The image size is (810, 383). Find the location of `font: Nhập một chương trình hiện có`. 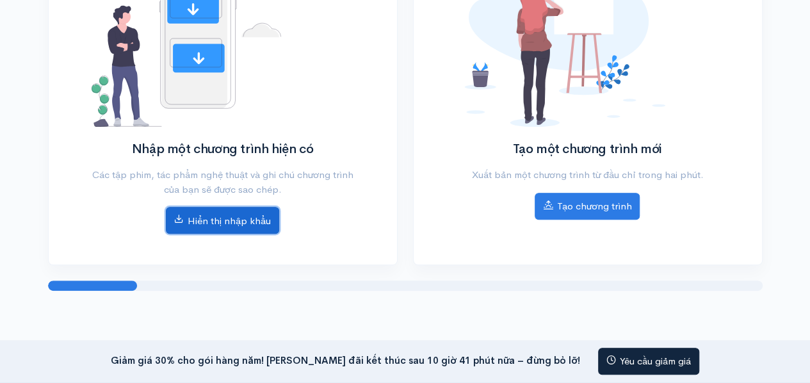

font: Nhập một chương trình hiện có is located at coordinates (222, 149).